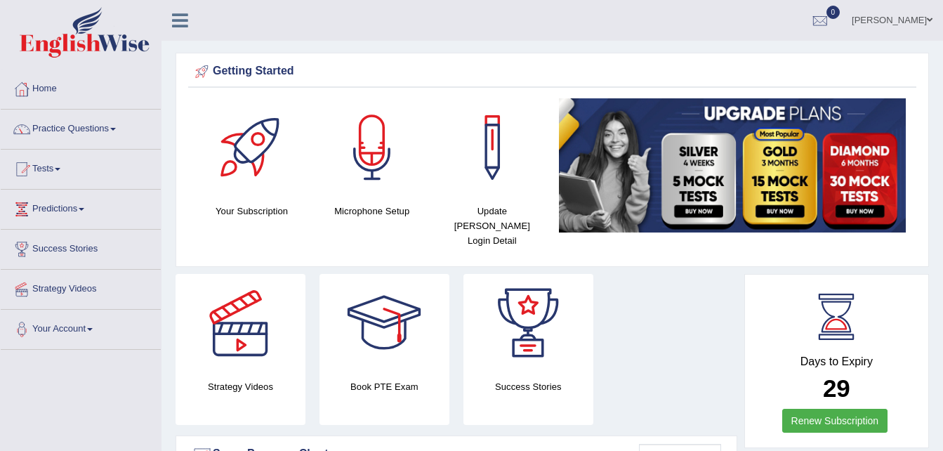 The image size is (943, 451). I want to click on h4: Days to Expiry, so click(836, 361).